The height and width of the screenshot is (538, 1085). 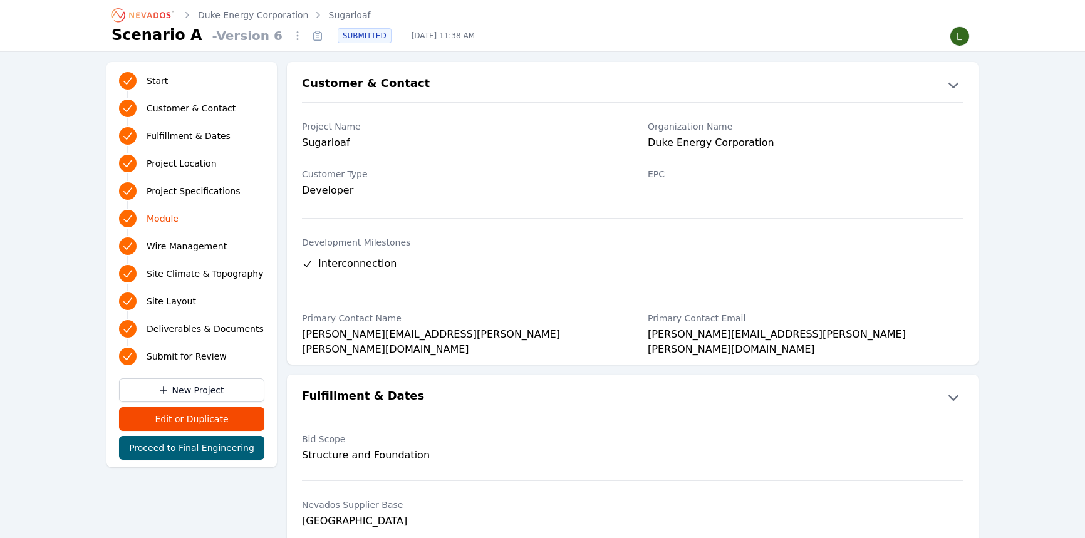 I want to click on span: Module, so click(x=162, y=219).